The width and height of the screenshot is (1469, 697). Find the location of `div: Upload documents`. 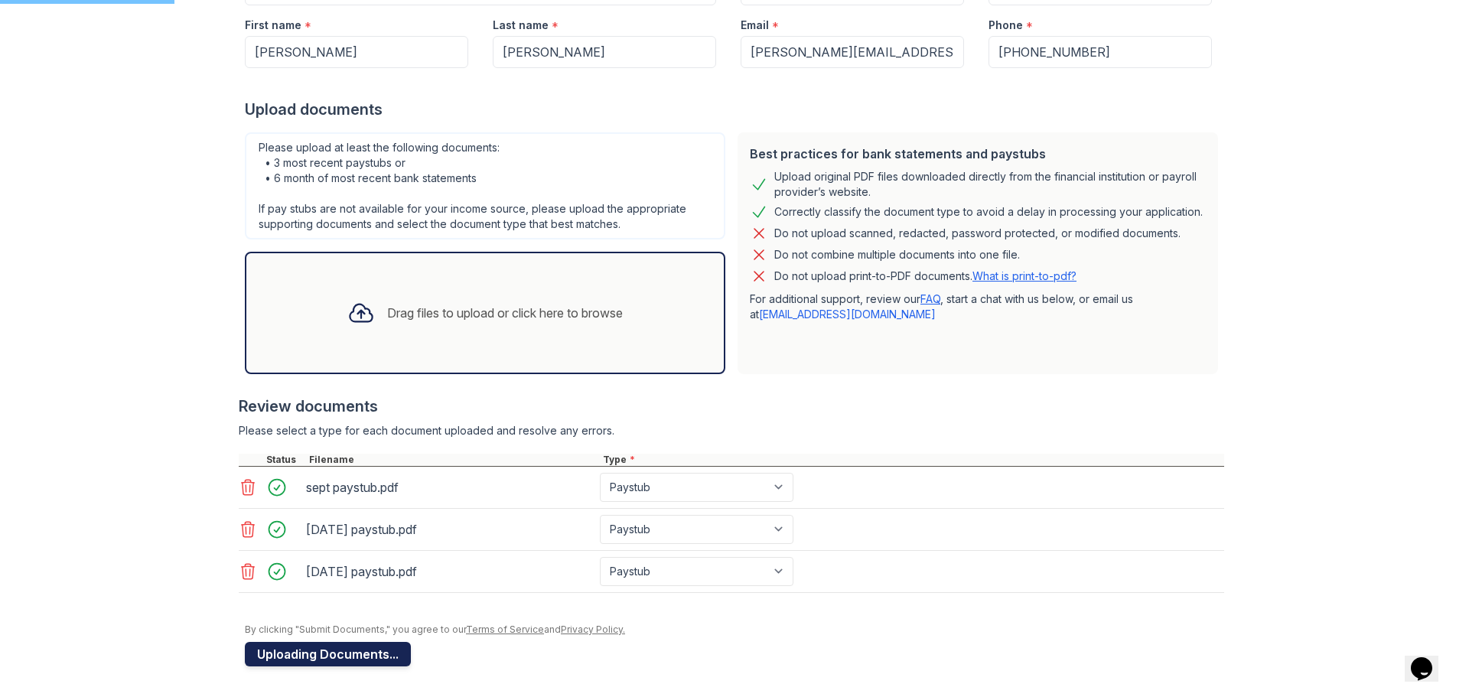

div: Upload documents is located at coordinates (734, 109).